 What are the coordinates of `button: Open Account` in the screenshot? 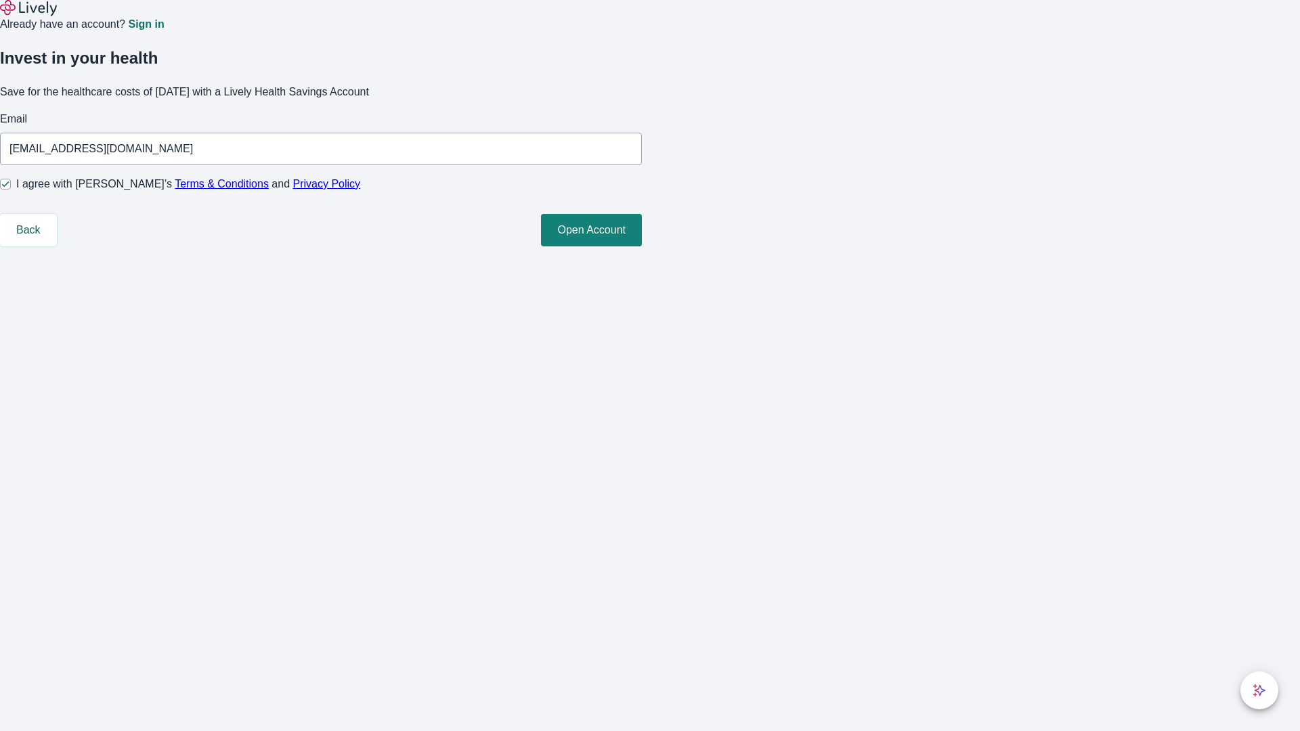 It's located at (591, 230).